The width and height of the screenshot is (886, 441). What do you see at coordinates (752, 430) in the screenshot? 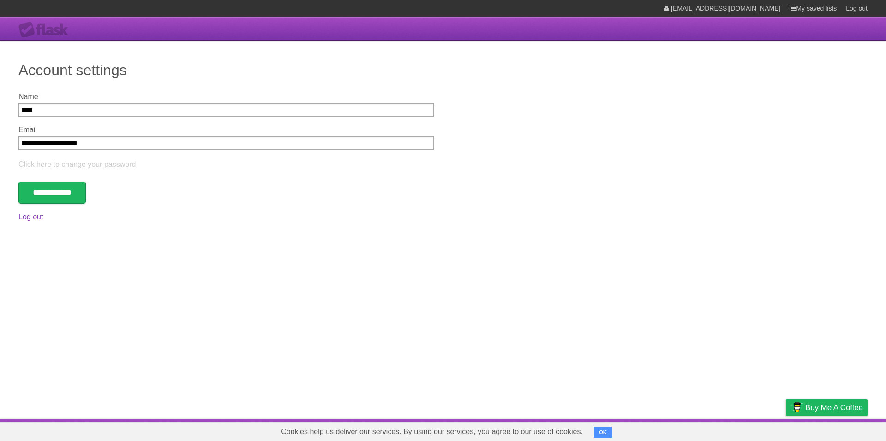
I see `a: Terms` at bounding box center [752, 430].